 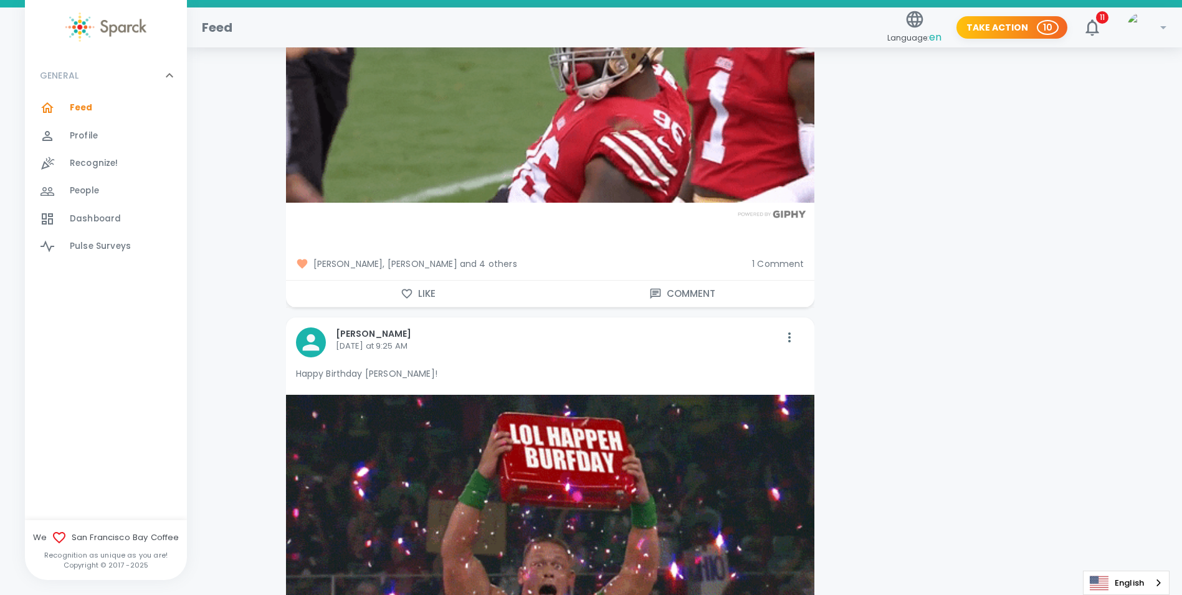 What do you see at coordinates (81, 108) in the screenshot?
I see `span: Feed` at bounding box center [81, 108].